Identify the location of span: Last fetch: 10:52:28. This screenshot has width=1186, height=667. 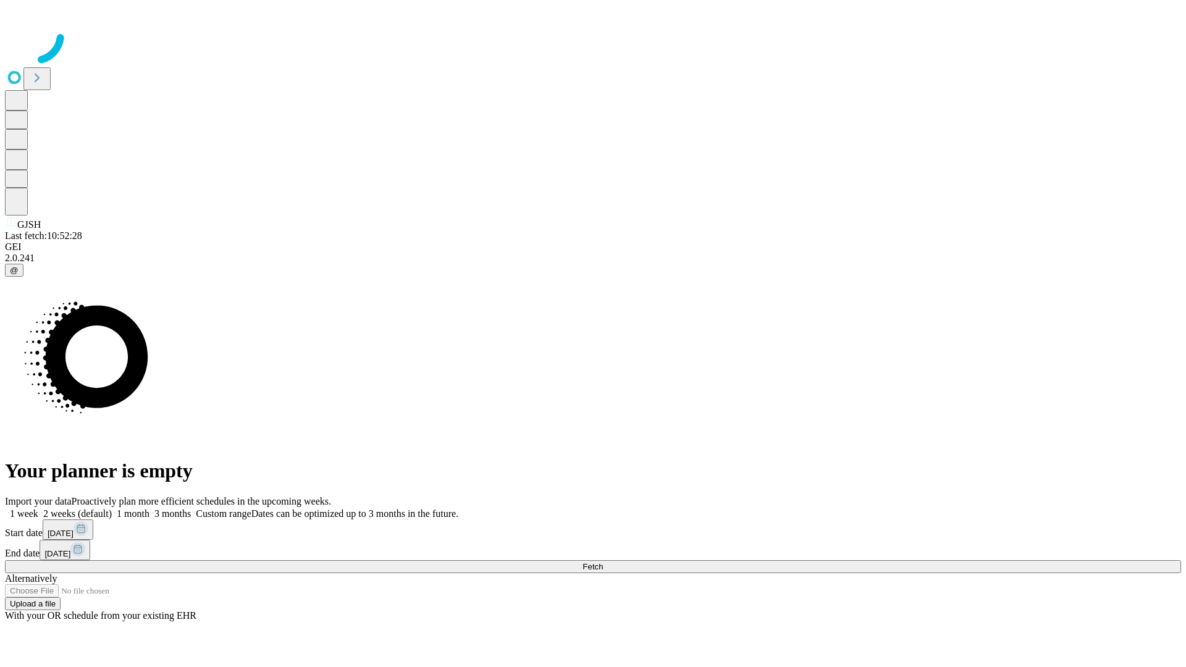
(43, 235).